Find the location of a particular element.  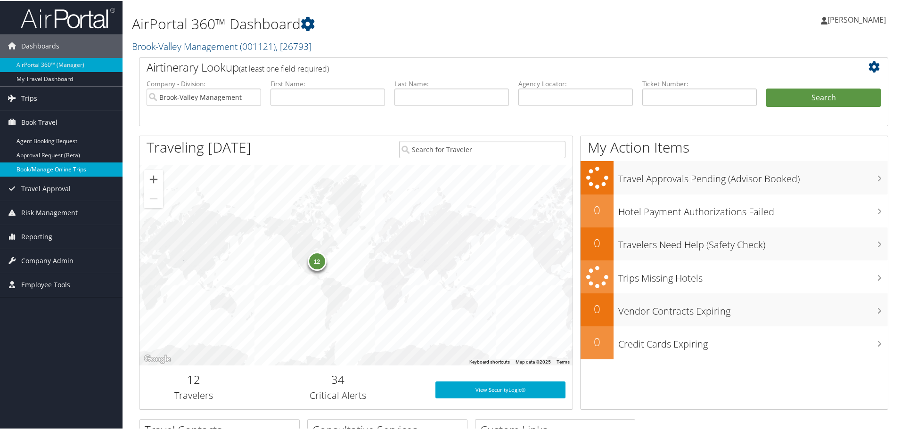

span: Trips is located at coordinates (29, 98).